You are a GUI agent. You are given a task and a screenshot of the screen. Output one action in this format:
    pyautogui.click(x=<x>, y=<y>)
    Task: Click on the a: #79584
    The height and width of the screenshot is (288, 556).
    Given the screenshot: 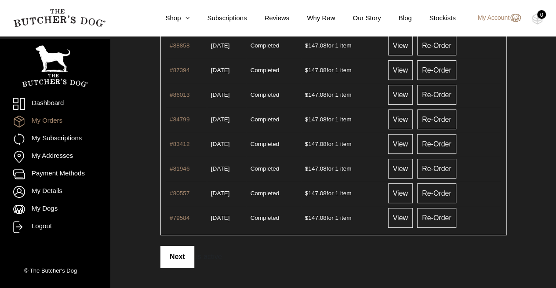 What is the action you would take?
    pyautogui.click(x=179, y=218)
    